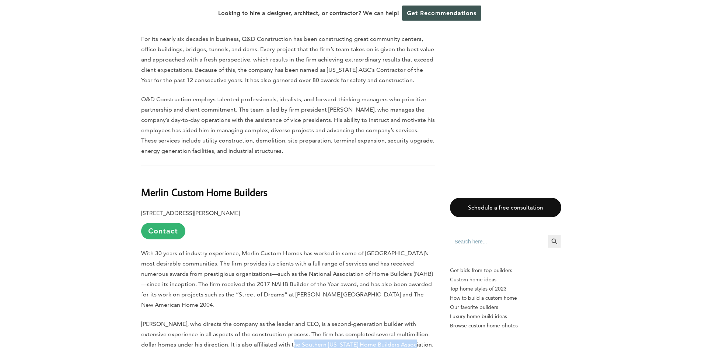  I want to click on p: Get bids from top builders, so click(505, 270).